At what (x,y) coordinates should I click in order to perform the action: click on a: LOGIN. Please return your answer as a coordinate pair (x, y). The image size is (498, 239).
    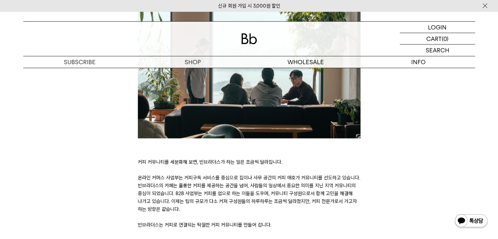
    Looking at the image, I should click on (437, 27).